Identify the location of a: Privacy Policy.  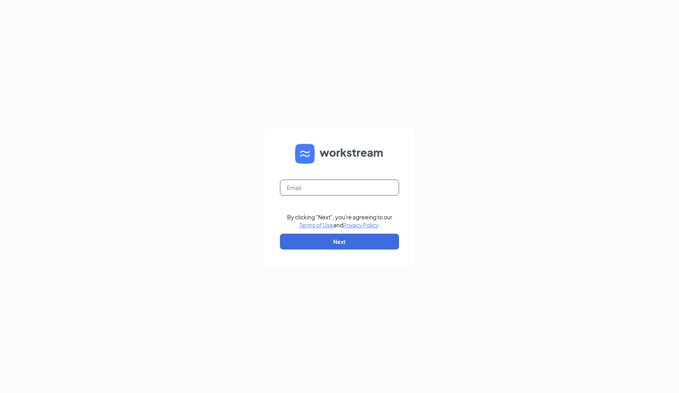
(360, 225).